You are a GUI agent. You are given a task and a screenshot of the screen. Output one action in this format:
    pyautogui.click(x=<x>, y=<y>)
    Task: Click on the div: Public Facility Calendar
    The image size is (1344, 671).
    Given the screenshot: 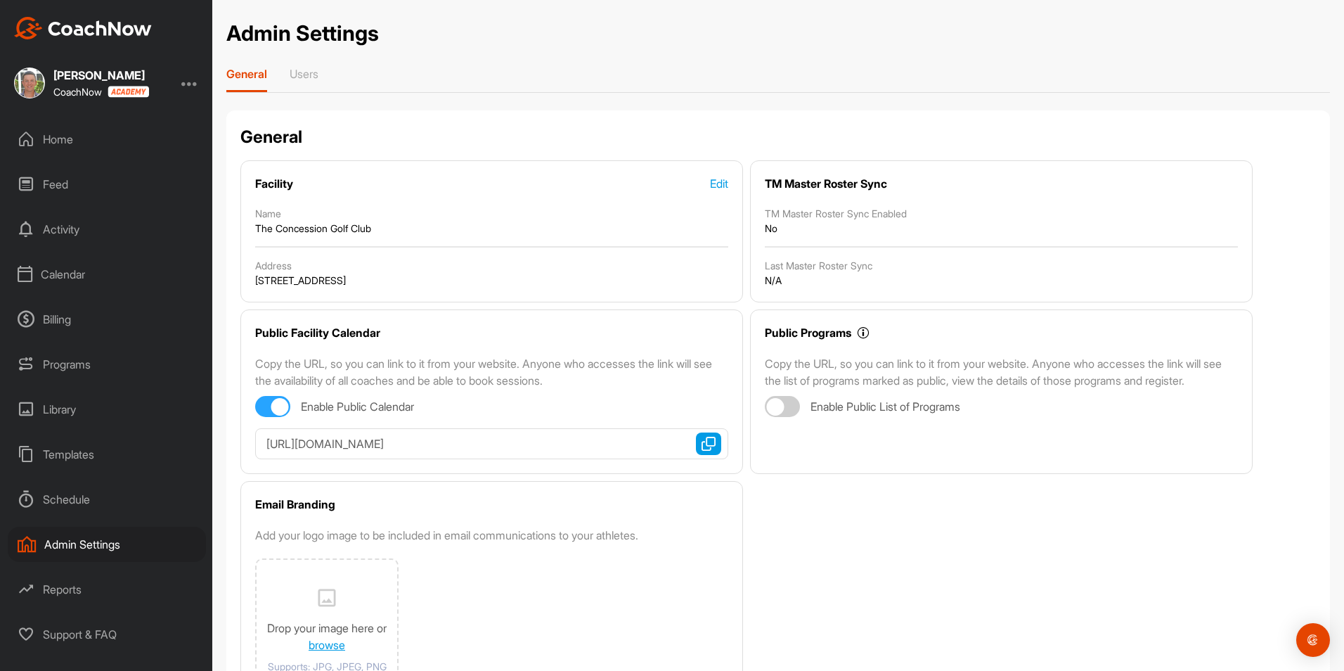 What is the action you would take?
    pyautogui.click(x=318, y=333)
    